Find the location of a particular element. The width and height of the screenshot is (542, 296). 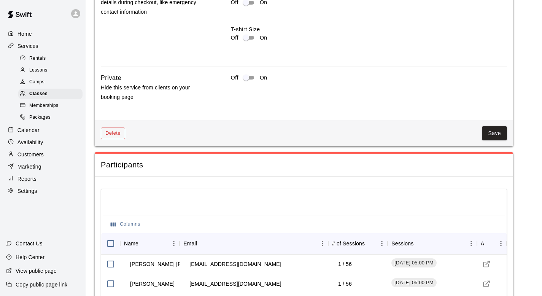

div: Reports is located at coordinates (43, 179).